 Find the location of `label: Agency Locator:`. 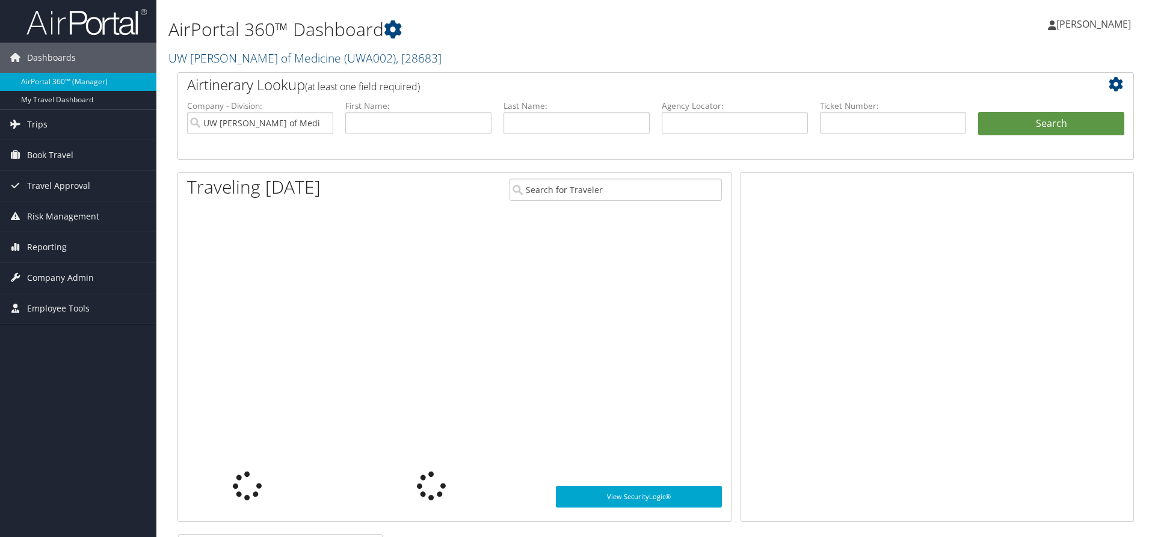

label: Agency Locator: is located at coordinates (734, 106).